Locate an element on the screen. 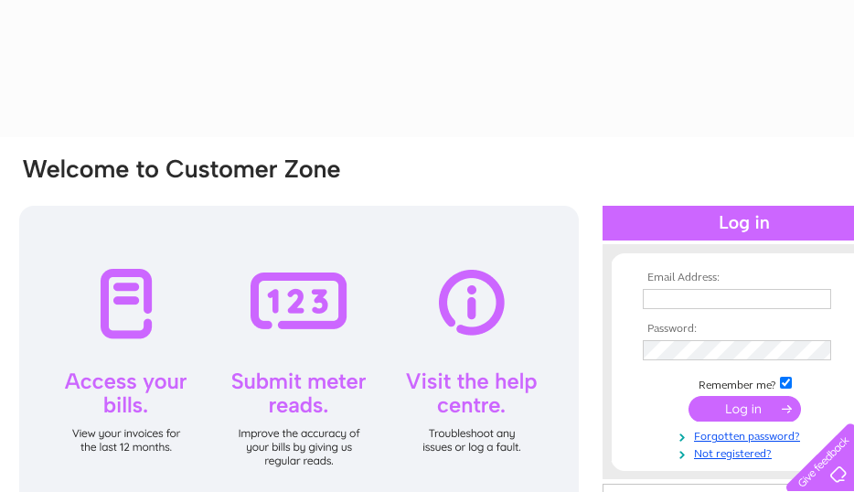 The image size is (854, 492). th: Password: is located at coordinates (744, 329).